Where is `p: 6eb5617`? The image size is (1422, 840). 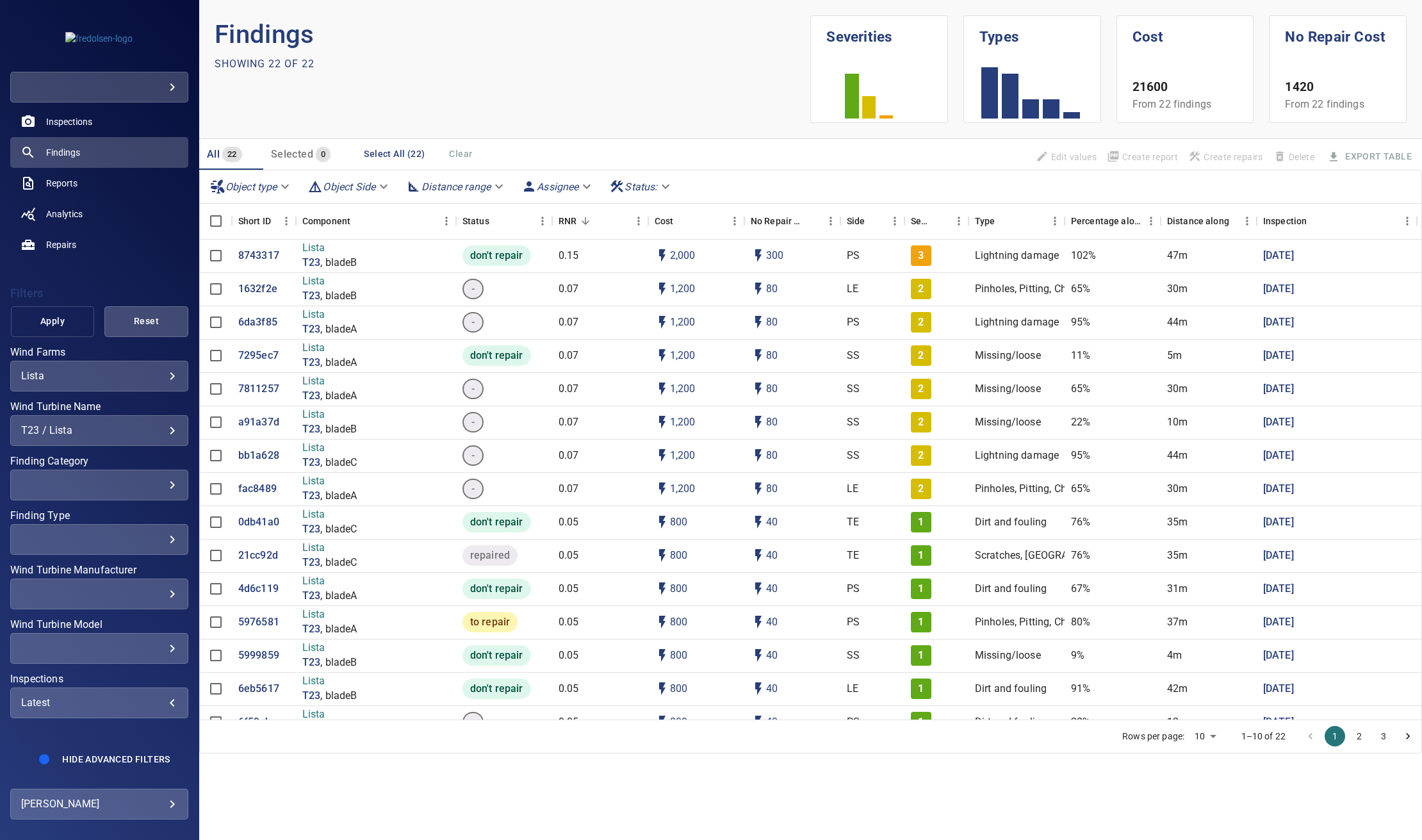 p: 6eb5617 is located at coordinates (259, 689).